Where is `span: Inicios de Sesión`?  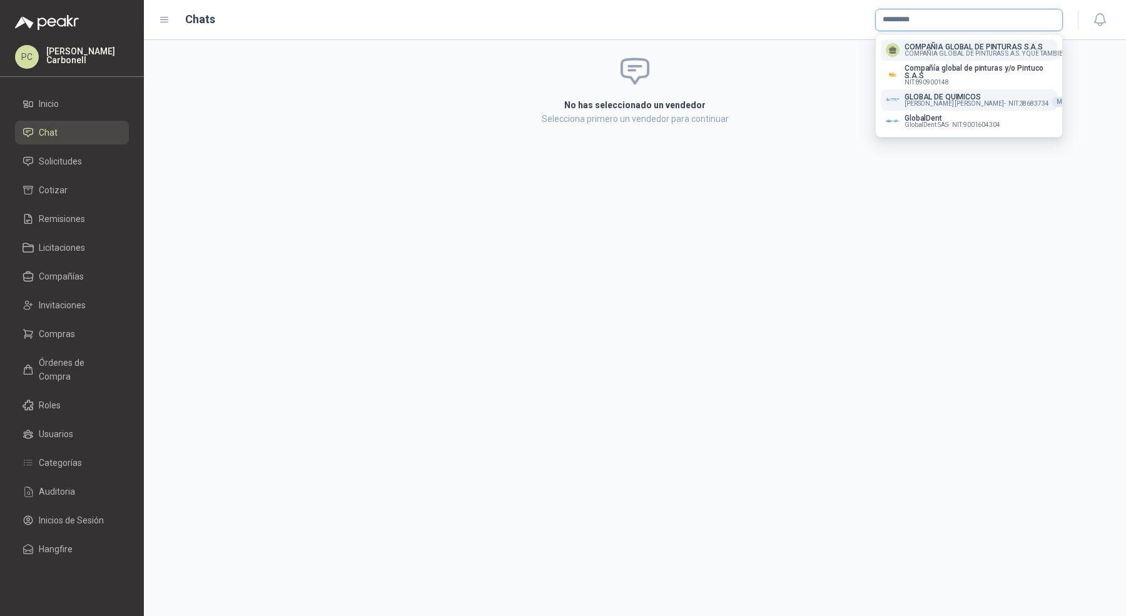
span: Inicios de Sesión is located at coordinates (71, 521).